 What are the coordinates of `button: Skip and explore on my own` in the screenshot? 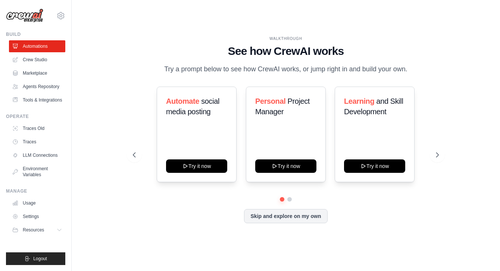 It's located at (285, 216).